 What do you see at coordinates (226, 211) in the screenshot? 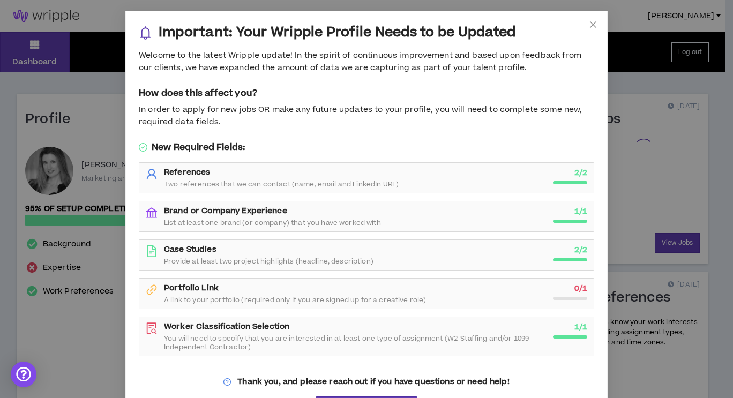
I see `strong: Brand or Company Experience` at bounding box center [226, 211].